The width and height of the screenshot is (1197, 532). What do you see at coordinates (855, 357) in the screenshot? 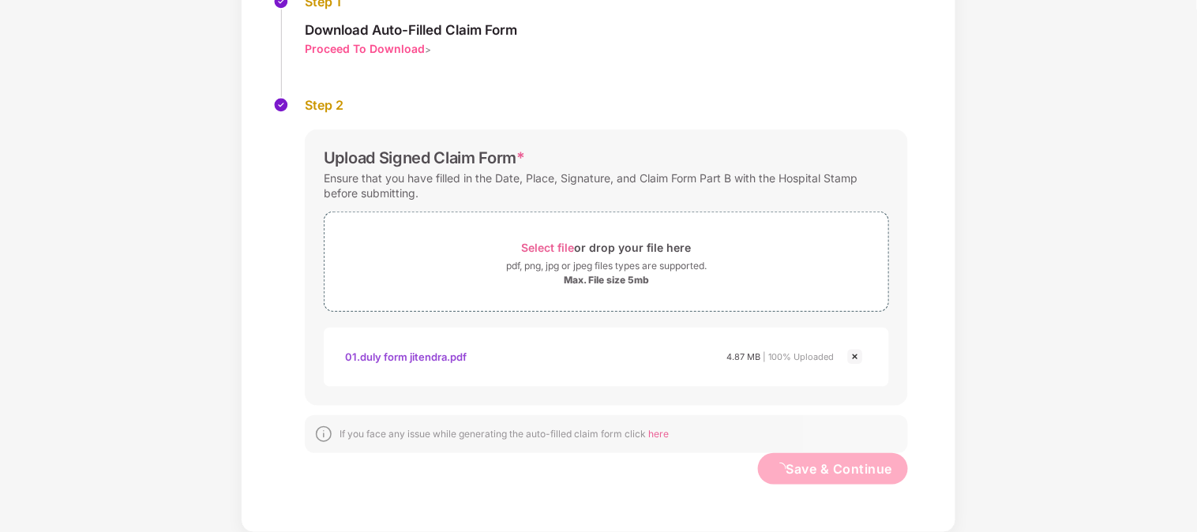
I see `img: svg+xml;base64,PHN2ZyBpZD0iQ3Jvc3MtMjR4MjQiIHhtbG5zPSJodHRwOi8vd3d3LnczLm9yZy8yMDAwL3N2ZyIgd2lkdG...` at bounding box center [855, 357].